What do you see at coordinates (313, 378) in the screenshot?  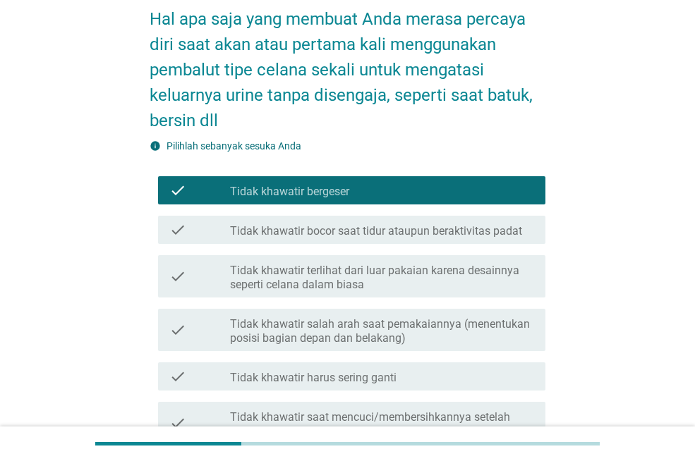 I see `label: Tidak khawatir harus sering ganti` at bounding box center [313, 378].